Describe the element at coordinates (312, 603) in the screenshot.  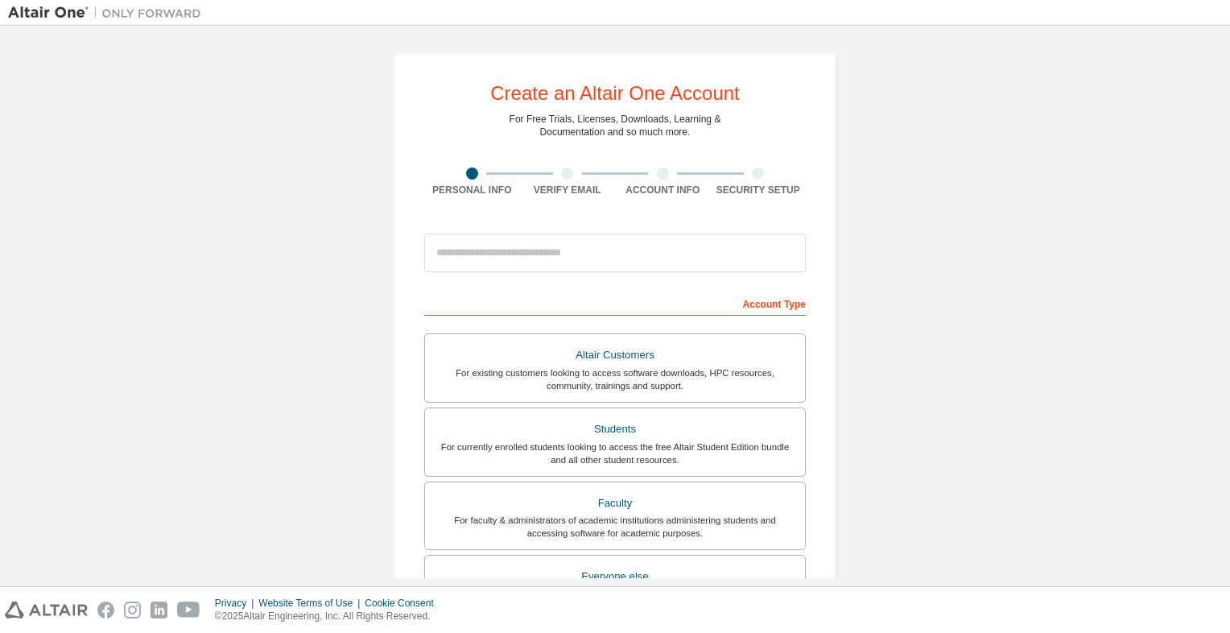
I see `div: Website Terms of Use` at that location.